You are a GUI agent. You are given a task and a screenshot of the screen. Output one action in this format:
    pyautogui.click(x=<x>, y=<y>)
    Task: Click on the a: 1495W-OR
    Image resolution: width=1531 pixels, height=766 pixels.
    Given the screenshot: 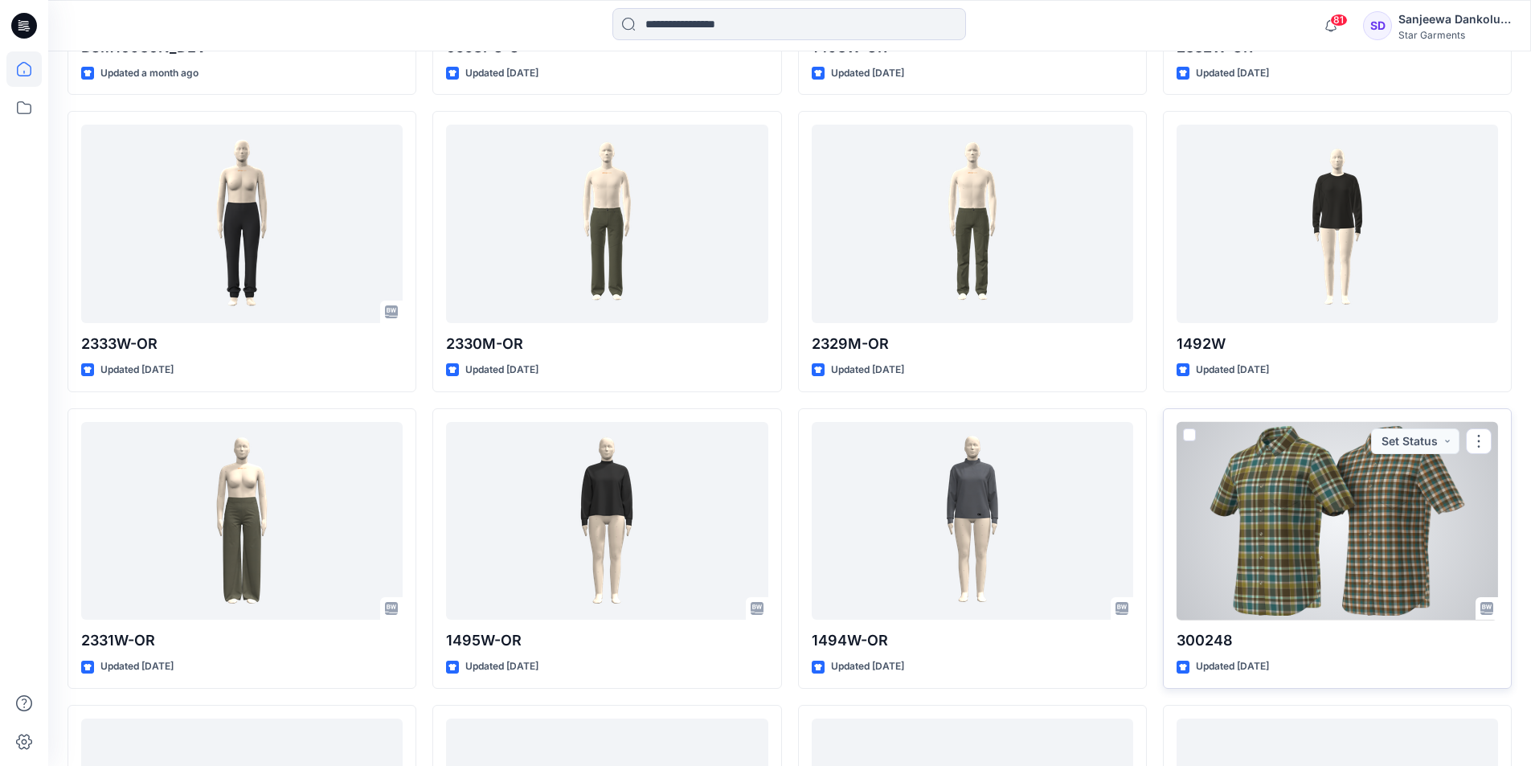 What is the action you would take?
    pyautogui.click(x=607, y=521)
    